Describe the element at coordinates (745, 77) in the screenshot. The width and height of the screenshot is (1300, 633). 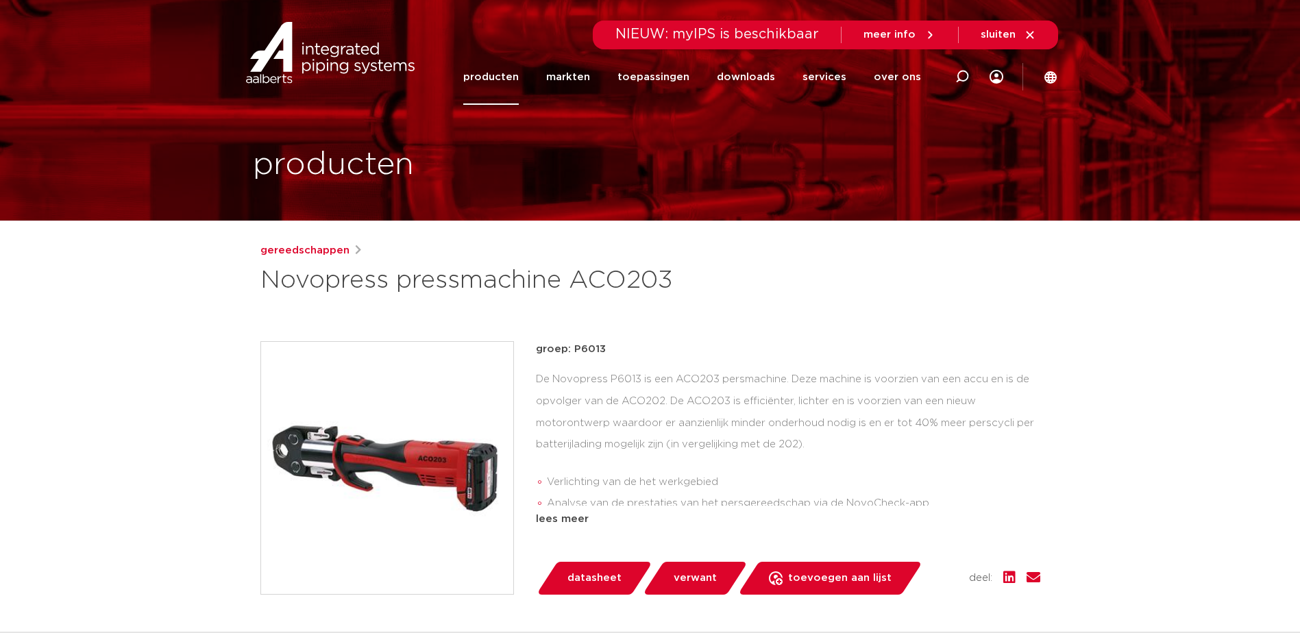
I see `a: downloads` at that location.